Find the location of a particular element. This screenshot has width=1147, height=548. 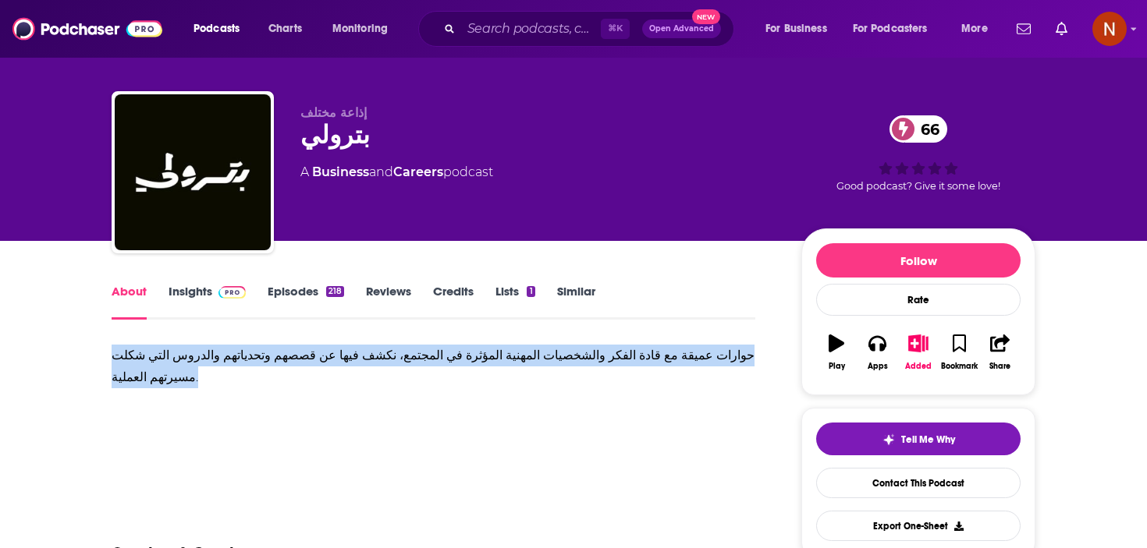

button: Share is located at coordinates (1000, 353).